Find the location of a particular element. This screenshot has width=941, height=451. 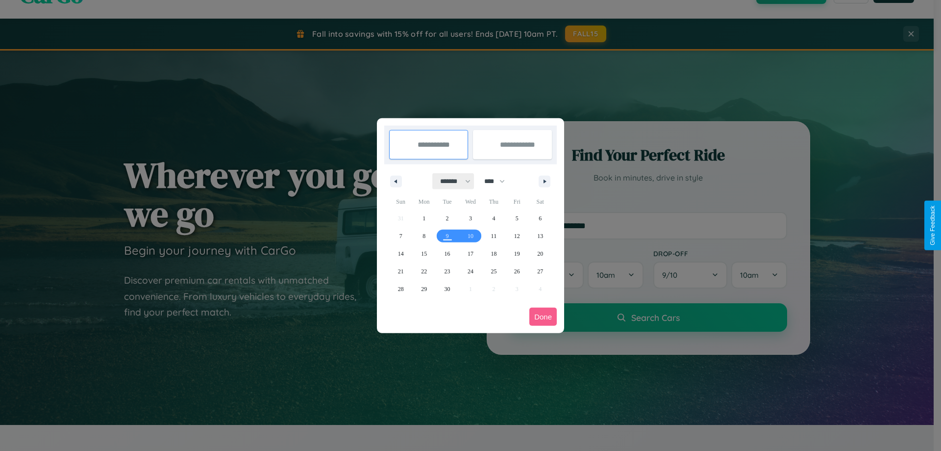

span: 14 is located at coordinates (401, 254).